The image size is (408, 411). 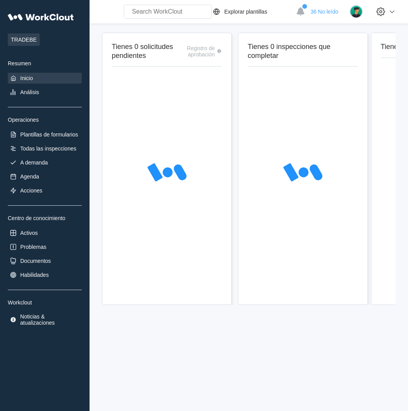 What do you see at coordinates (45, 135) in the screenshot?
I see `a: Plantillas de formularios` at bounding box center [45, 135].